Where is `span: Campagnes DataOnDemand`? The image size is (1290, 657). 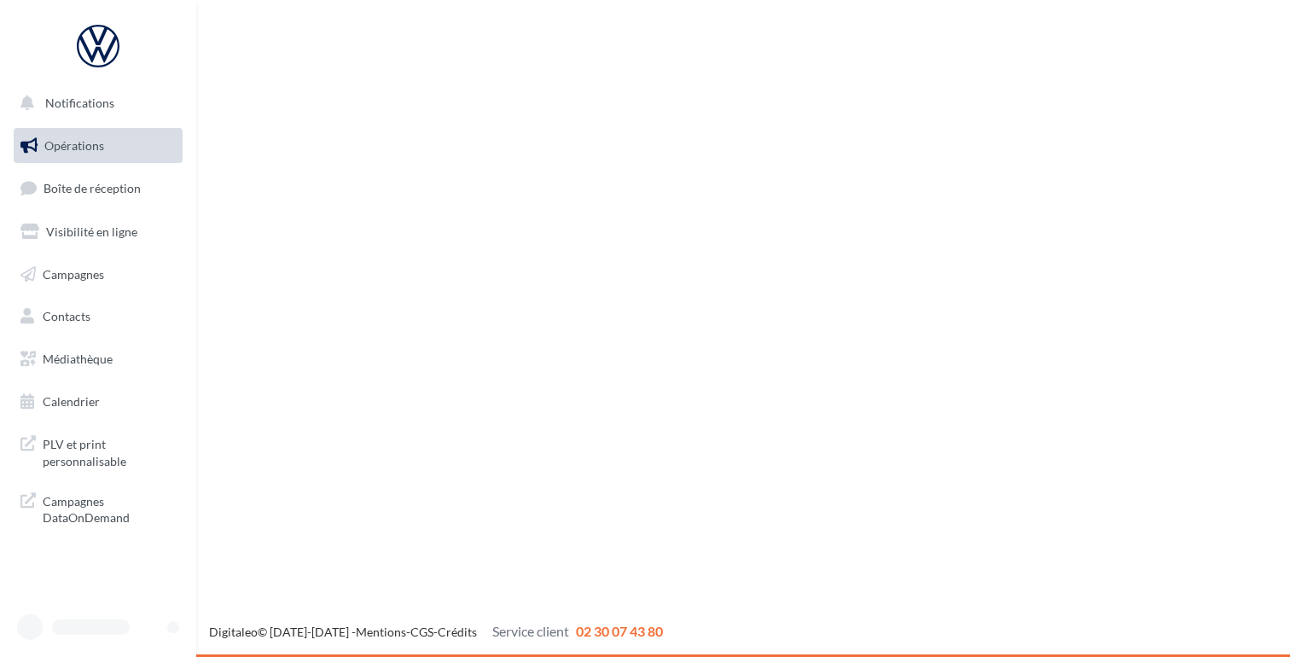
span: Campagnes DataOnDemand is located at coordinates (109, 508).